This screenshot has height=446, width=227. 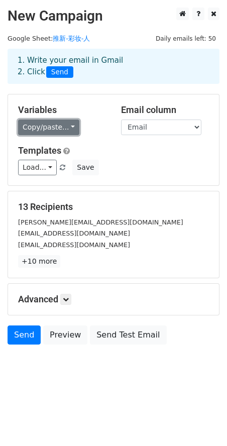 I want to click on span: Send, so click(x=60, y=72).